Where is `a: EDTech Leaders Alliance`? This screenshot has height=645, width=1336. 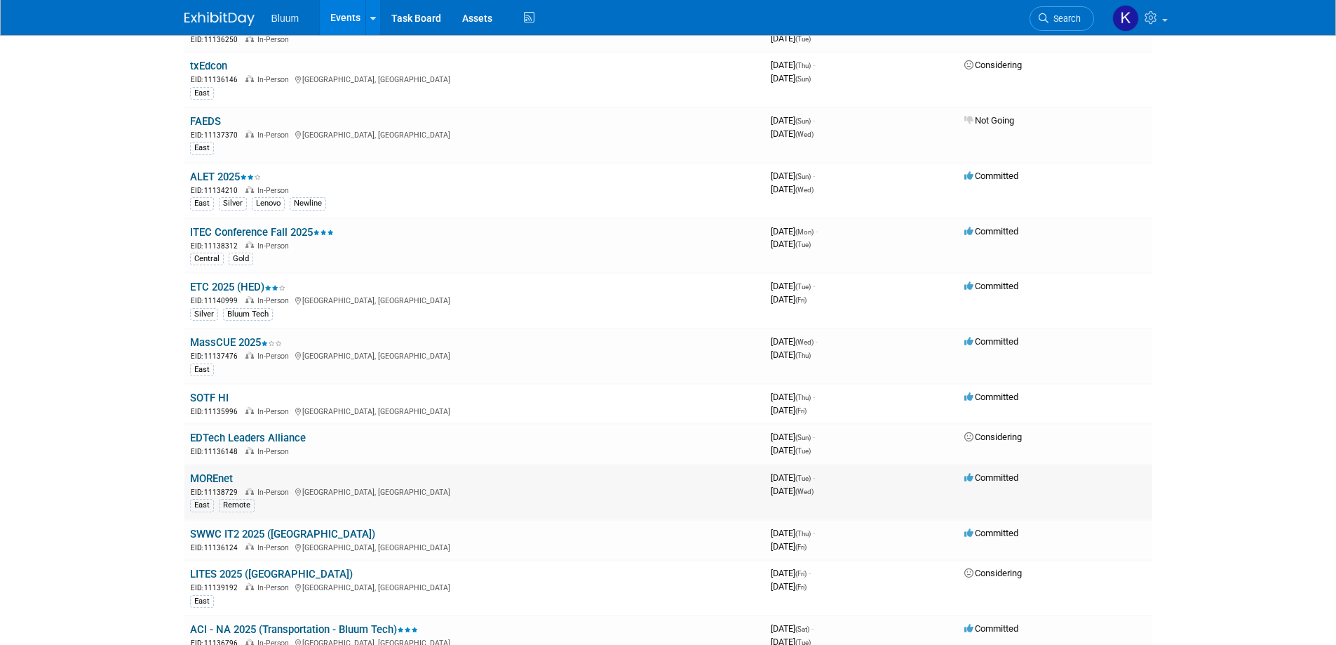 a: EDTech Leaders Alliance is located at coordinates (248, 438).